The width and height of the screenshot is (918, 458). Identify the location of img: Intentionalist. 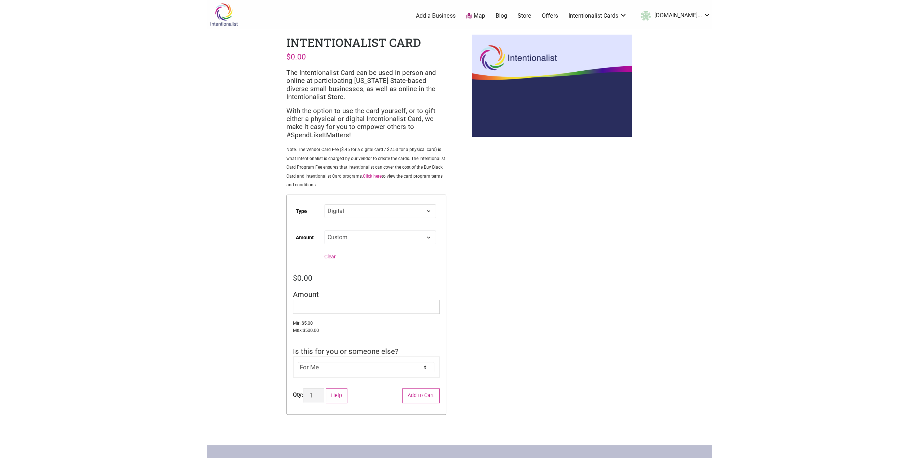
(224, 14).